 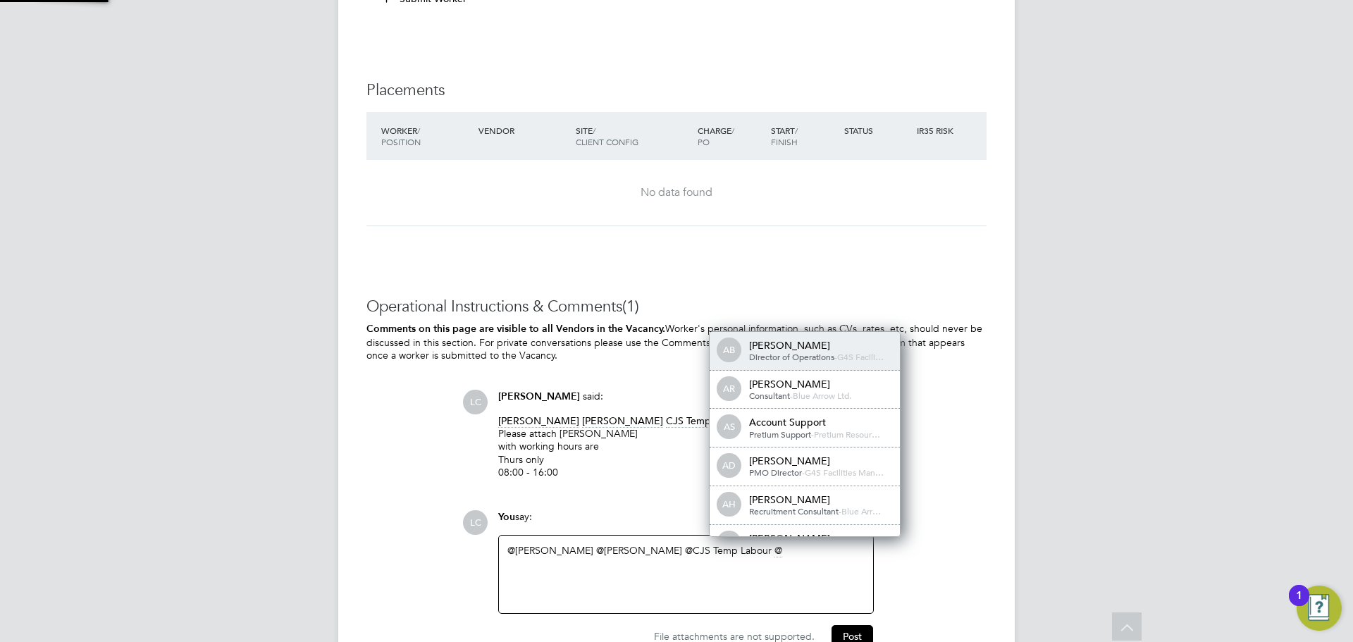 I want to click on span: / Position, so click(x=401, y=136).